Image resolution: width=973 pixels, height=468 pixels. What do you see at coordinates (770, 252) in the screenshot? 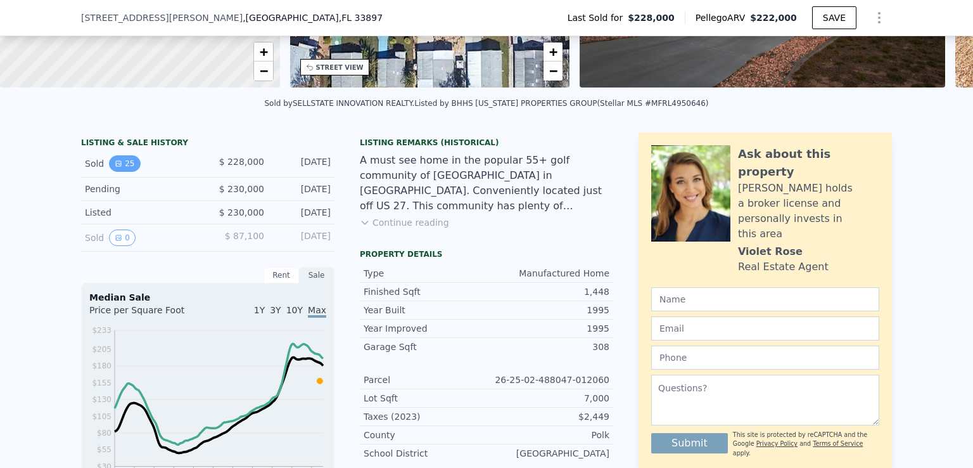
I see `div: Violet Rose` at bounding box center [770, 252].